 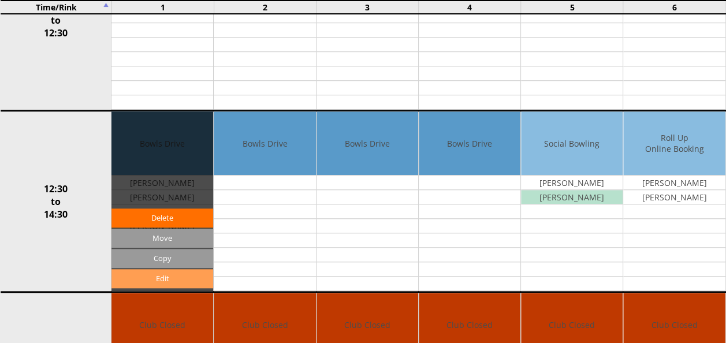 What do you see at coordinates (572, 7) in the screenshot?
I see `td: 5` at bounding box center [572, 7].